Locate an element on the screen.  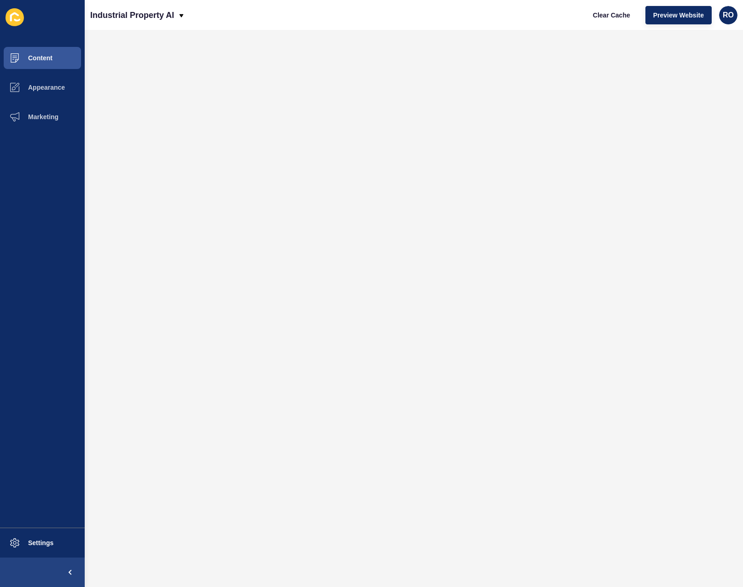
span: Clear Cache is located at coordinates (611, 15).